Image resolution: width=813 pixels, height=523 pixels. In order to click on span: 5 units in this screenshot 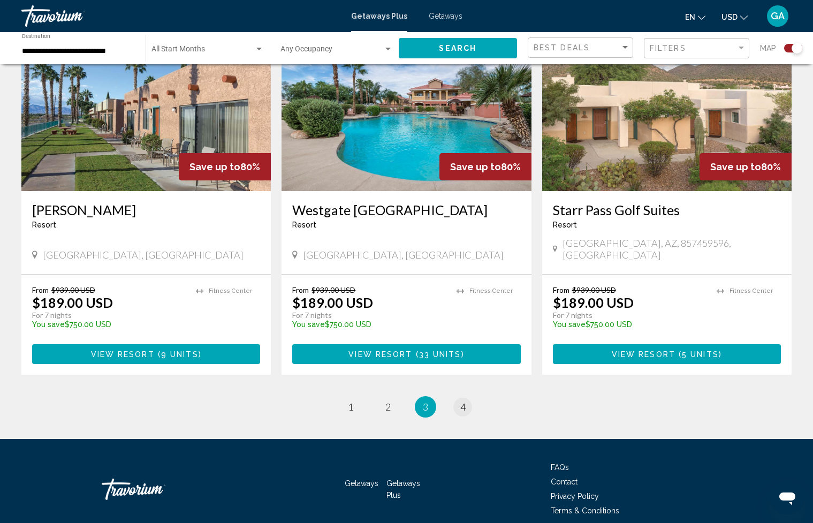, I will do `click(700, 354)`.